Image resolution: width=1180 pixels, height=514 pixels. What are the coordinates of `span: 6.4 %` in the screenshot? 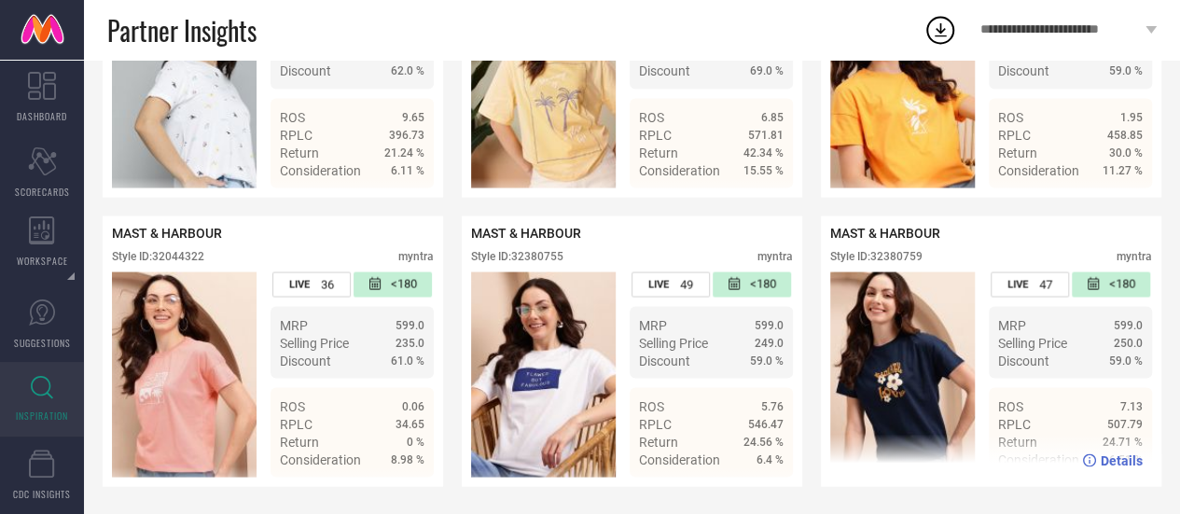 It's located at (769, 459).